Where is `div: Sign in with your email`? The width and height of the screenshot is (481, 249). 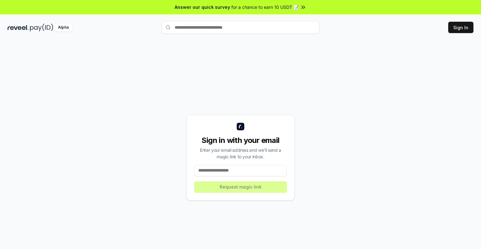 div: Sign in with your email is located at coordinates (241, 141).